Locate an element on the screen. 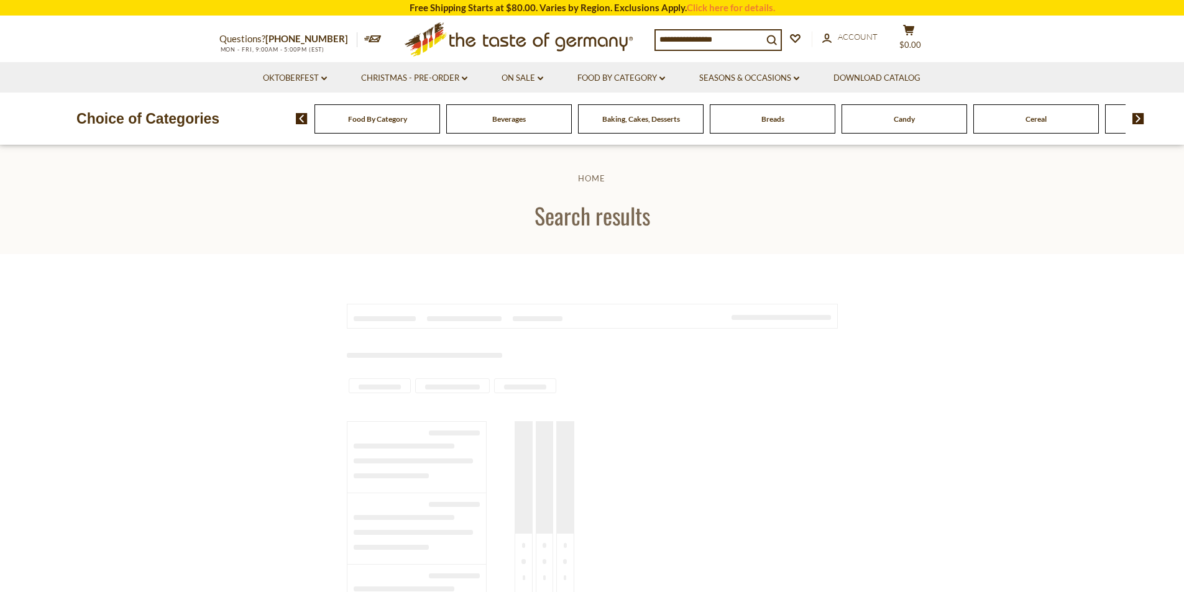  a: Download Catalog is located at coordinates (877, 78).